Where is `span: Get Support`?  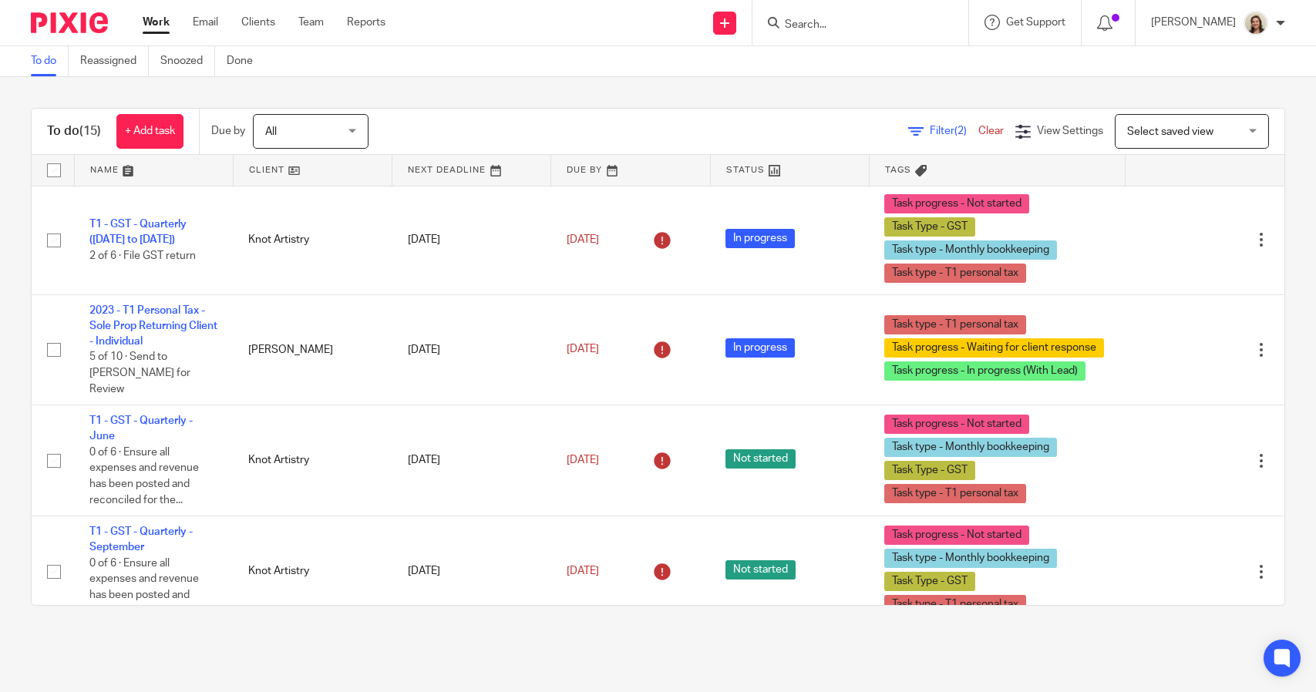
span: Get Support is located at coordinates (1036, 22).